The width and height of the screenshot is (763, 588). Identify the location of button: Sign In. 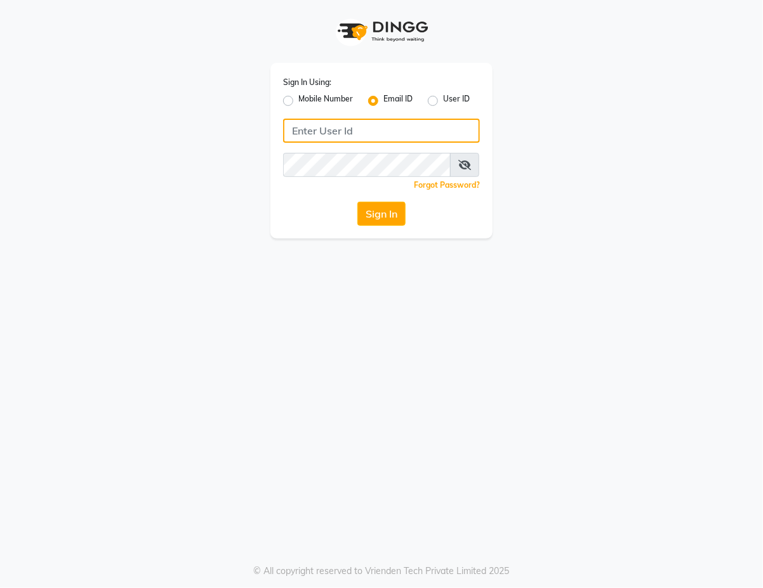
(381, 214).